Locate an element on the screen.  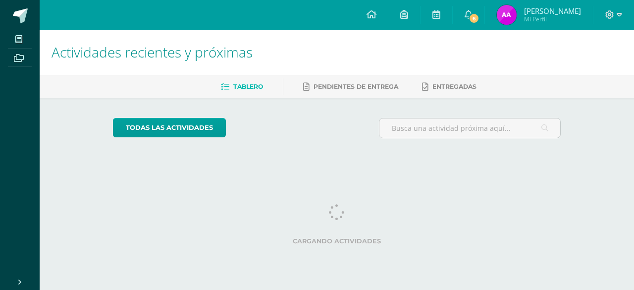
a: todas las Actividades is located at coordinates (169, 127).